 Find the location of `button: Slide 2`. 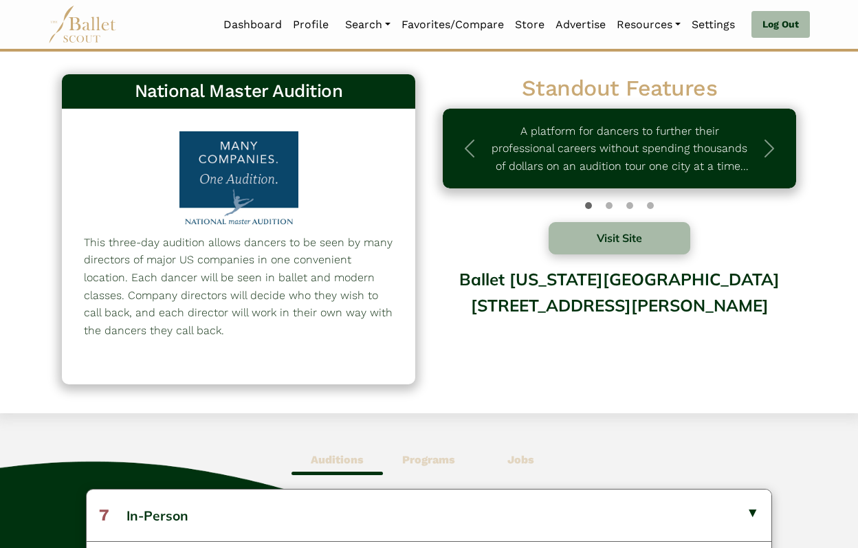

button: Slide 2 is located at coordinates (630, 206).